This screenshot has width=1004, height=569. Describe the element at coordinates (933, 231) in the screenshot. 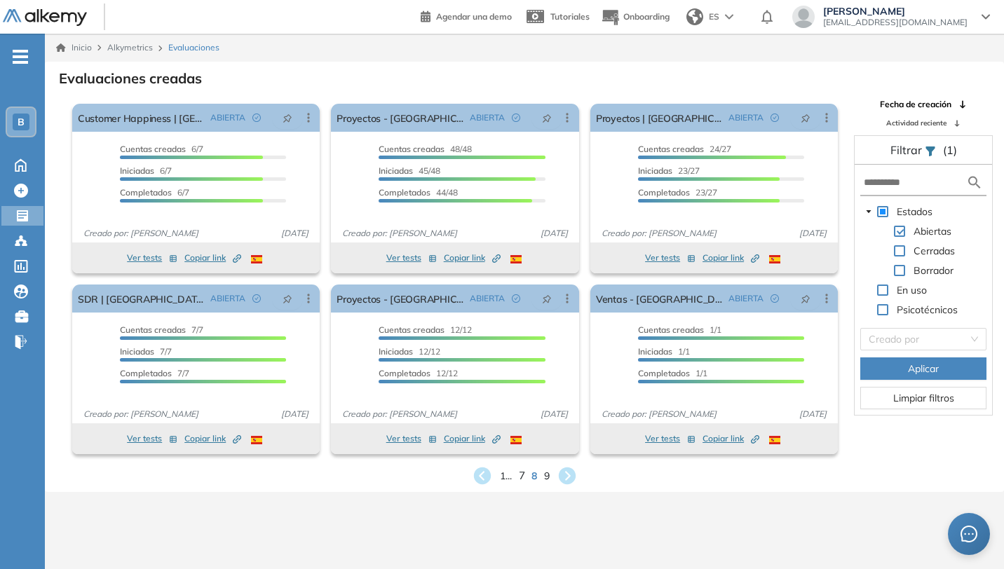

I see `span: Abiertas` at that location.